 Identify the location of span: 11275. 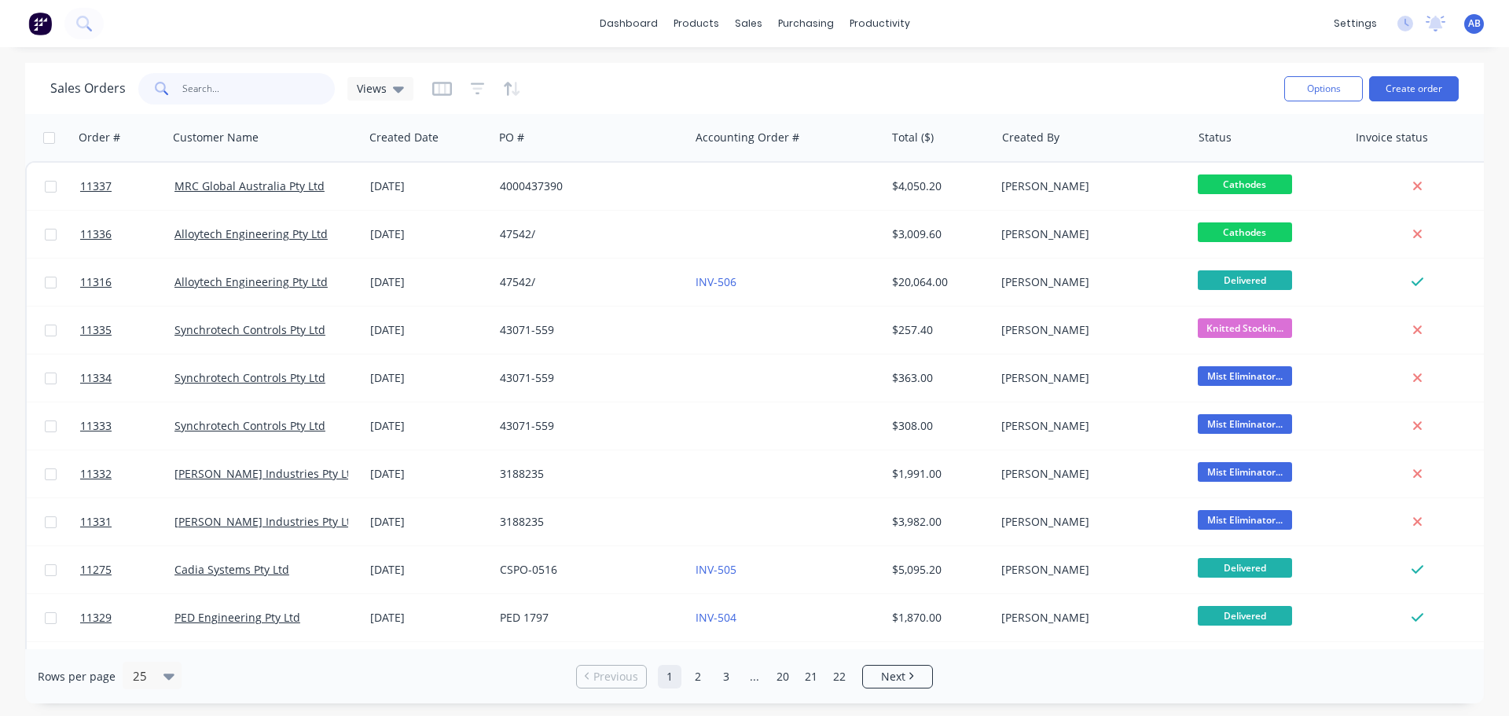
(96, 570).